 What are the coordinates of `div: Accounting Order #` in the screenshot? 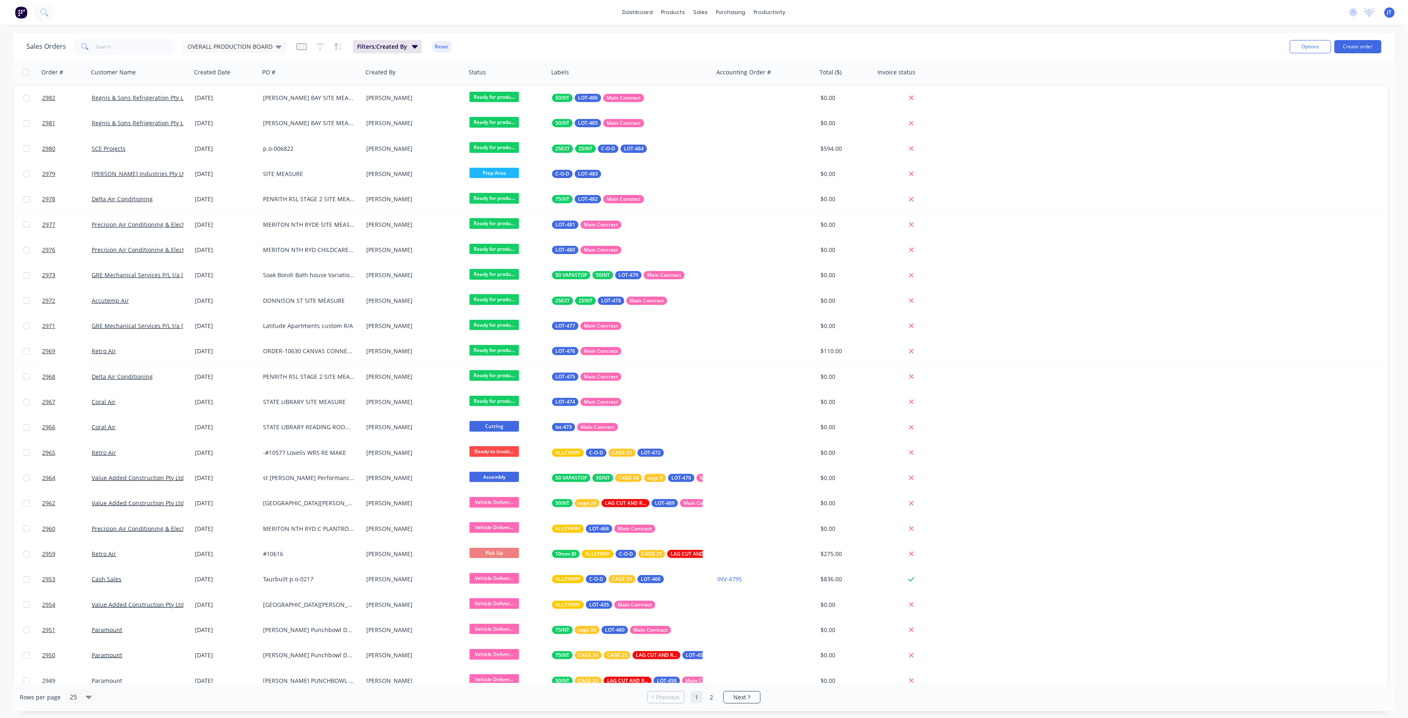 It's located at (744, 72).